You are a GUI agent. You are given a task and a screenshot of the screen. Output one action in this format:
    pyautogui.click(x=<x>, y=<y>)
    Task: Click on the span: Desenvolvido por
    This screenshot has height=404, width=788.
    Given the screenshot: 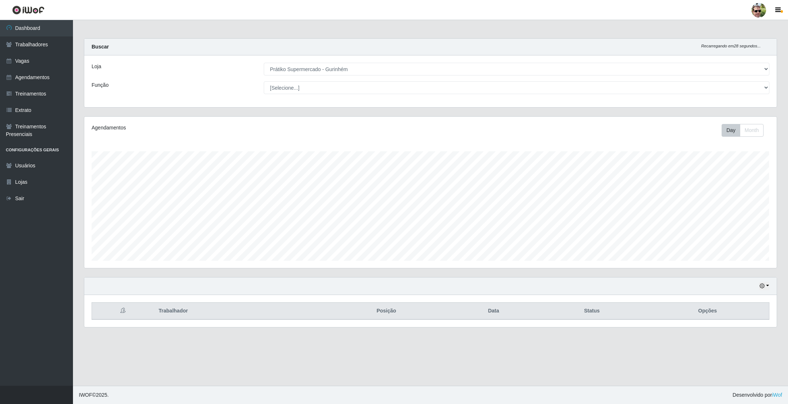 What is the action you would take?
    pyautogui.click(x=757, y=395)
    